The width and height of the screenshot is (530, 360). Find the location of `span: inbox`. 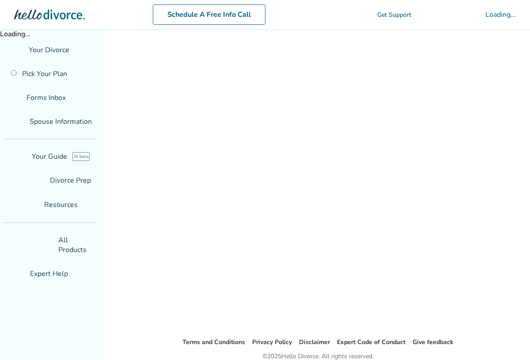

span: inbox is located at coordinates (13, 98).